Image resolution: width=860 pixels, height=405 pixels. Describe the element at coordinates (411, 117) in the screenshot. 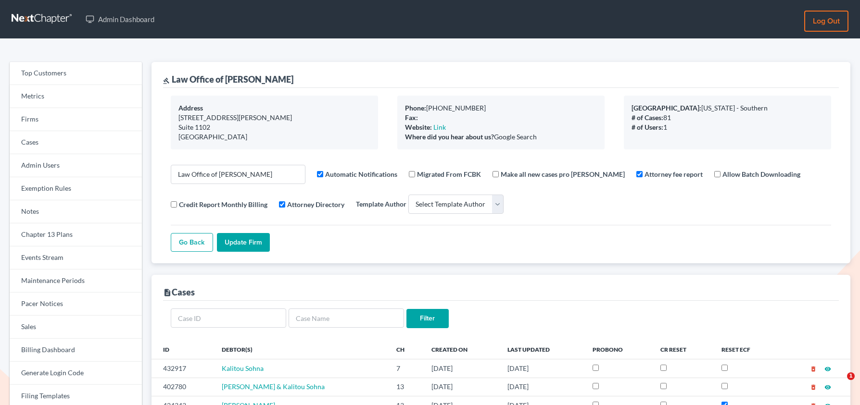

I see `b: Fax:` at that location.